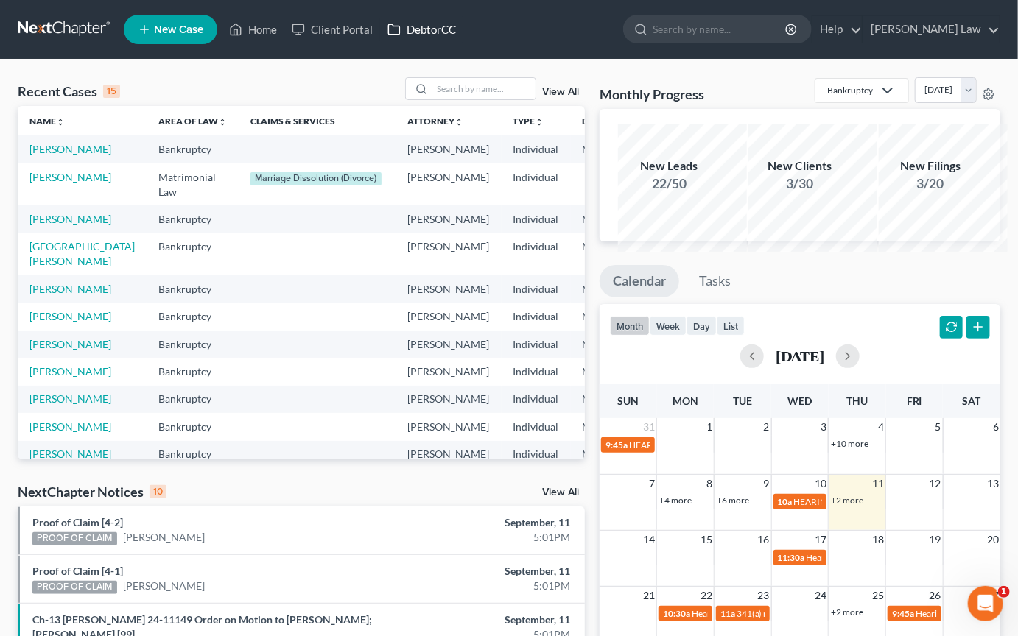  What do you see at coordinates (69, 91) in the screenshot?
I see `div: Recent Cases` at bounding box center [69, 91].